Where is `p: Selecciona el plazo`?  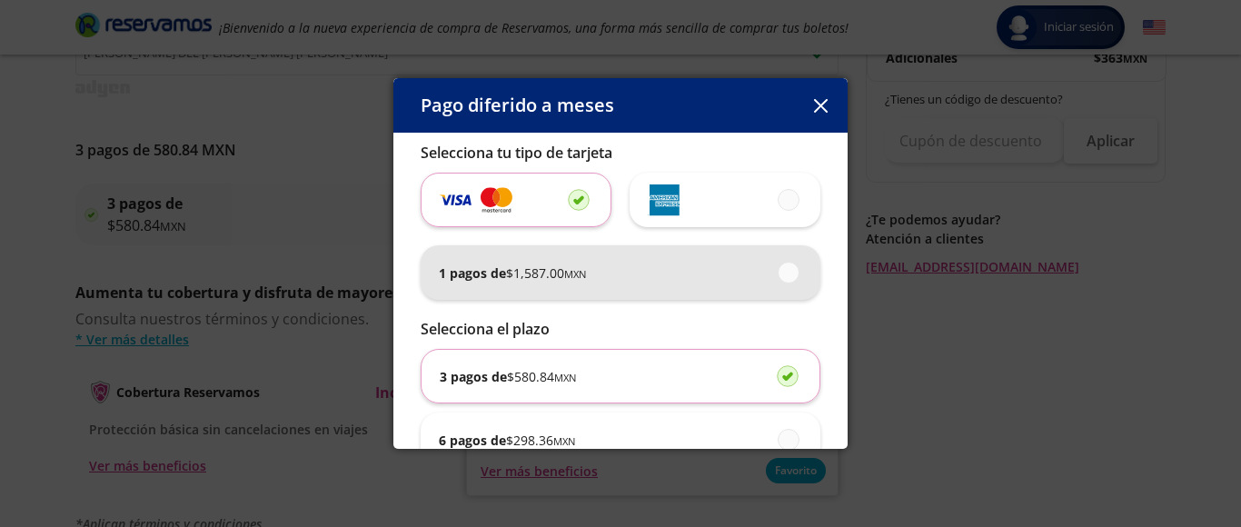 p: Selecciona el plazo is located at coordinates (620, 329).